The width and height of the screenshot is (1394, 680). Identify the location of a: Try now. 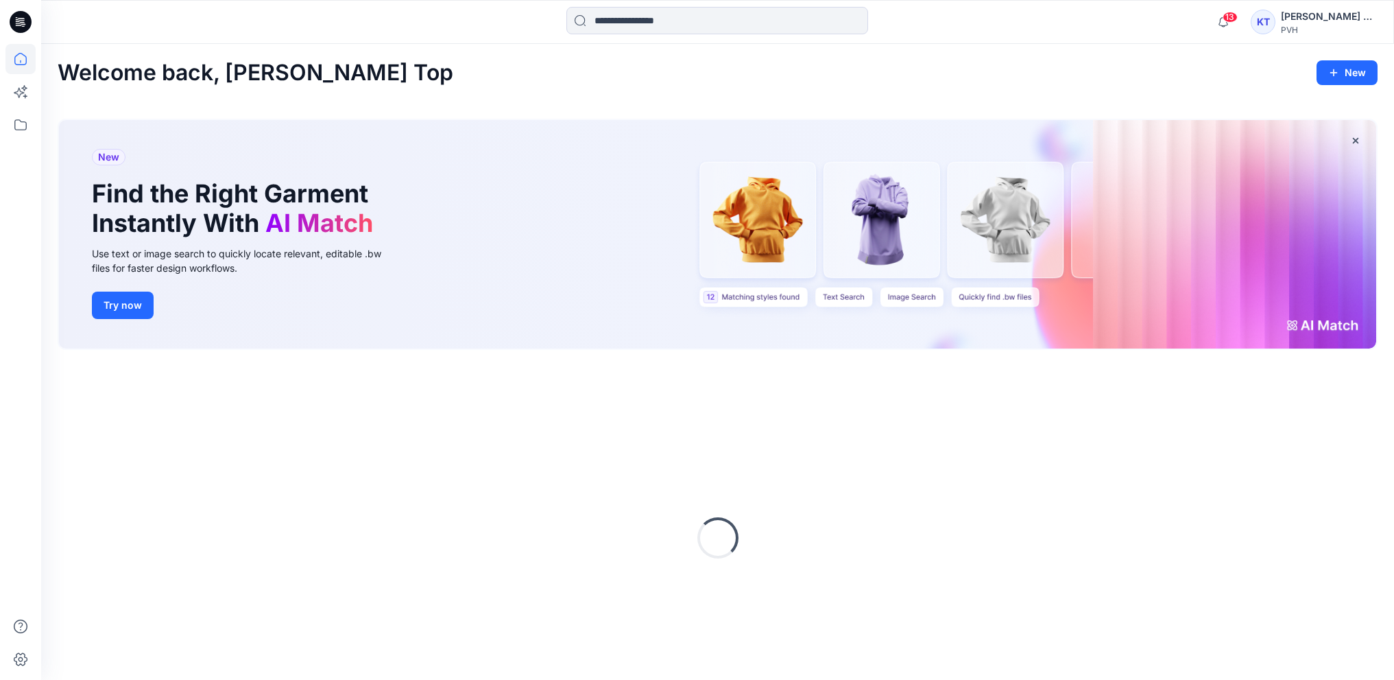
(123, 305).